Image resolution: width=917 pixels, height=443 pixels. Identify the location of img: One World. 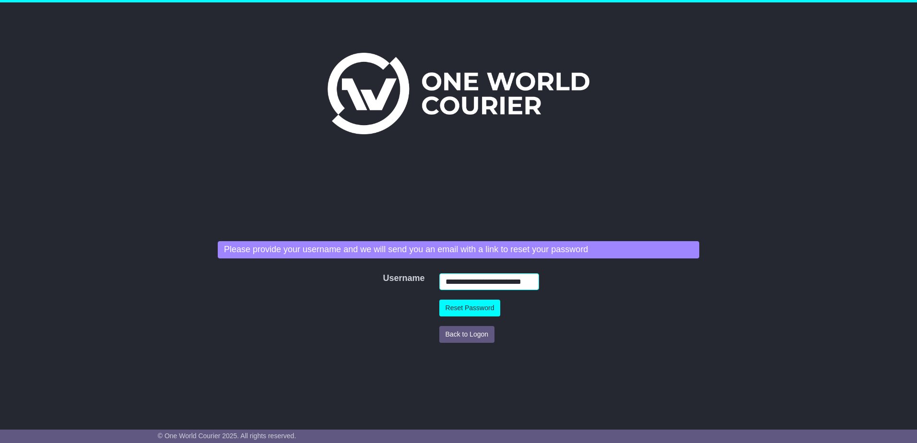
(458, 93).